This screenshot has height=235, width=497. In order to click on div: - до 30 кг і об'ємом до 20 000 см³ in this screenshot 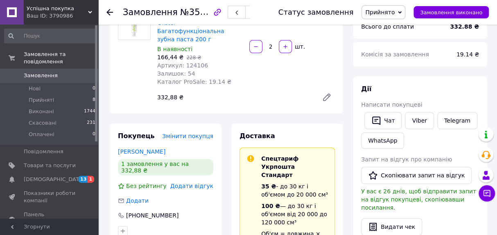, I will do `click(294, 191)`.